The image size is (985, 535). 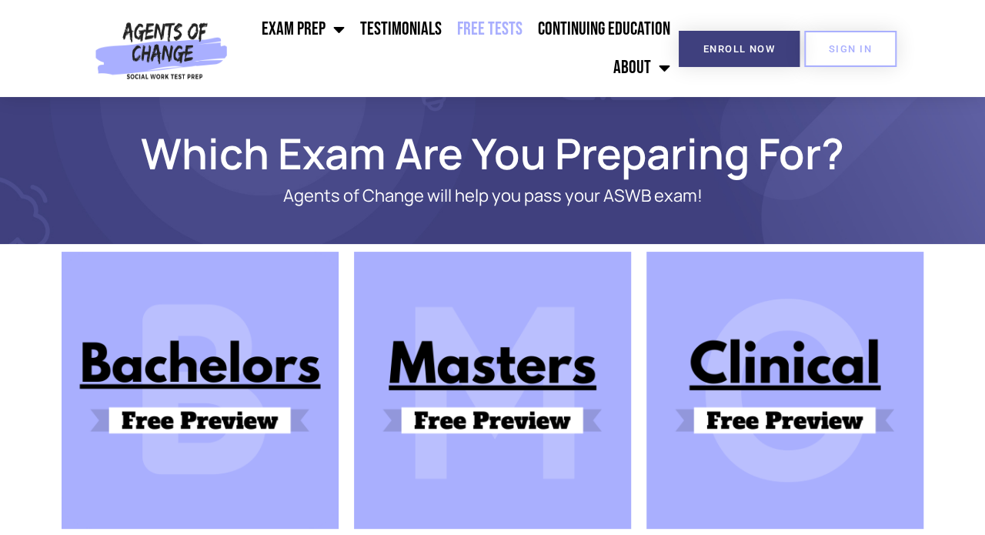 What do you see at coordinates (489, 29) in the screenshot?
I see `a: Free Tests` at bounding box center [489, 29].